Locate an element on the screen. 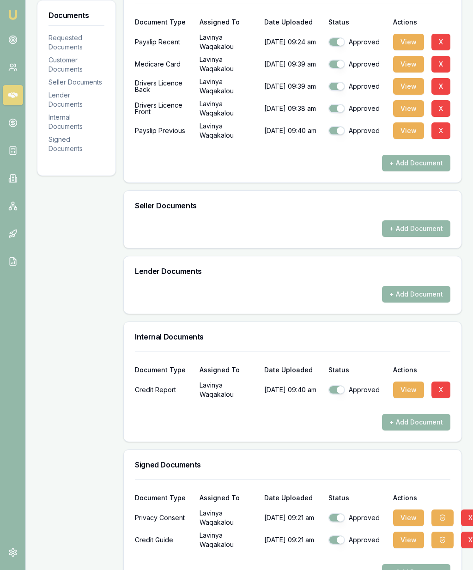 The image size is (473, 570). h3: Signed Documents is located at coordinates (292, 465).